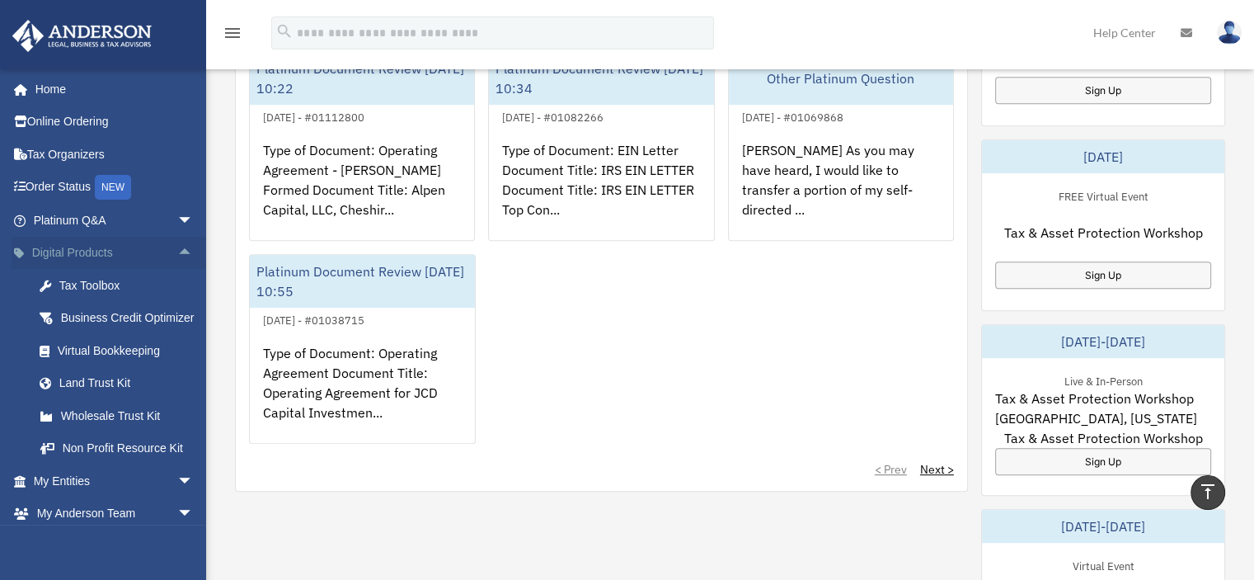  What do you see at coordinates (1208, 492) in the screenshot?
I see `a: vertical_align_top` at bounding box center [1208, 492].